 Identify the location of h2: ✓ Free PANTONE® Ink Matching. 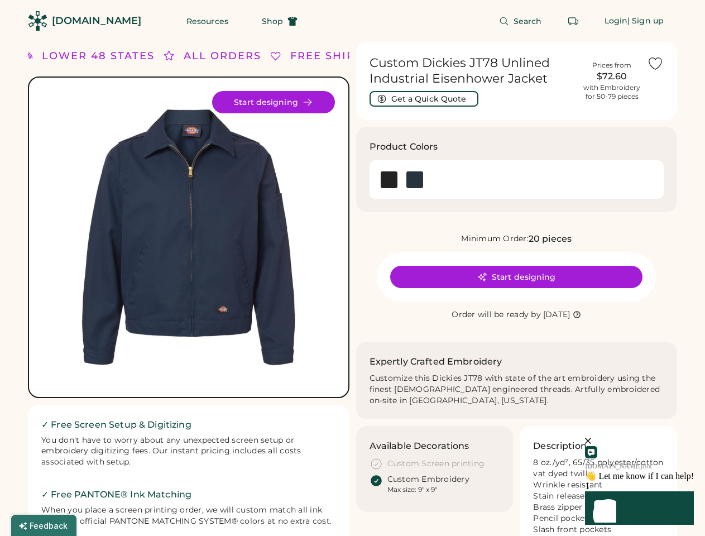
(189, 495).